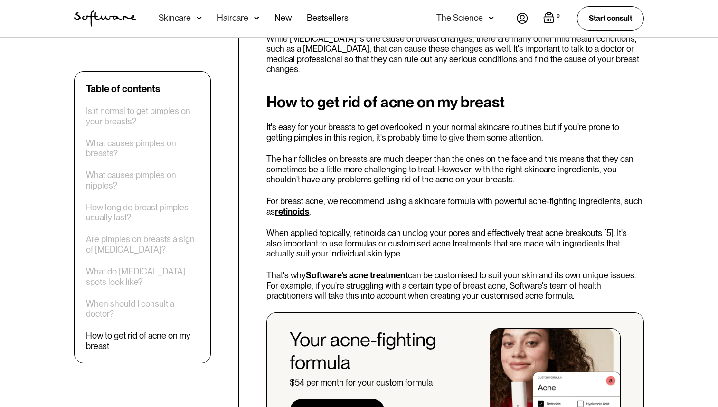 This screenshot has height=407, width=718. Describe the element at coordinates (142, 180) in the screenshot. I see `a: What causes pimples on nipples?` at that location.